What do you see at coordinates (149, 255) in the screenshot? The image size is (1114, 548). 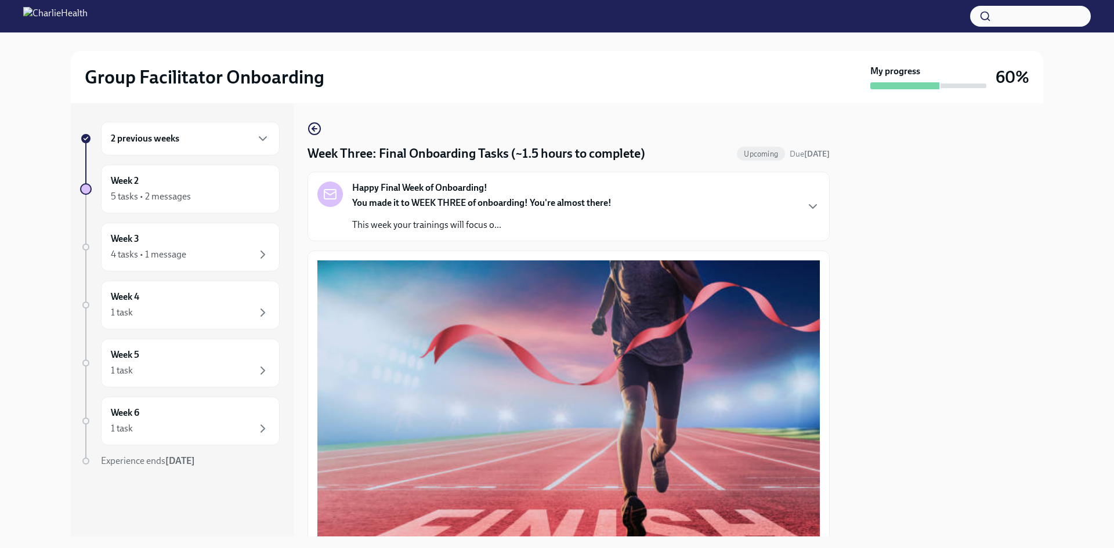 I see `div: 4 tasks • 1 message` at bounding box center [149, 255].